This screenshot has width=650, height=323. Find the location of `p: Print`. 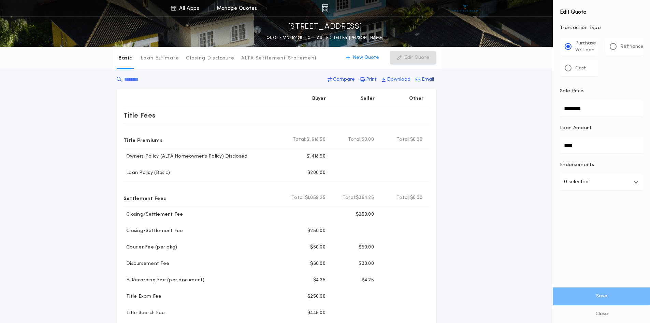

p: Print is located at coordinates (371, 80).